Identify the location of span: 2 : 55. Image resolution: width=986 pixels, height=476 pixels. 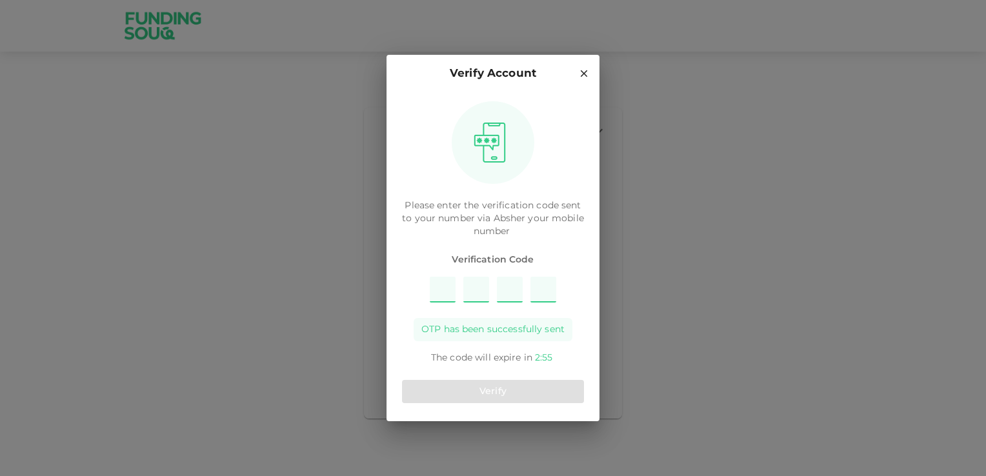
(544, 358).